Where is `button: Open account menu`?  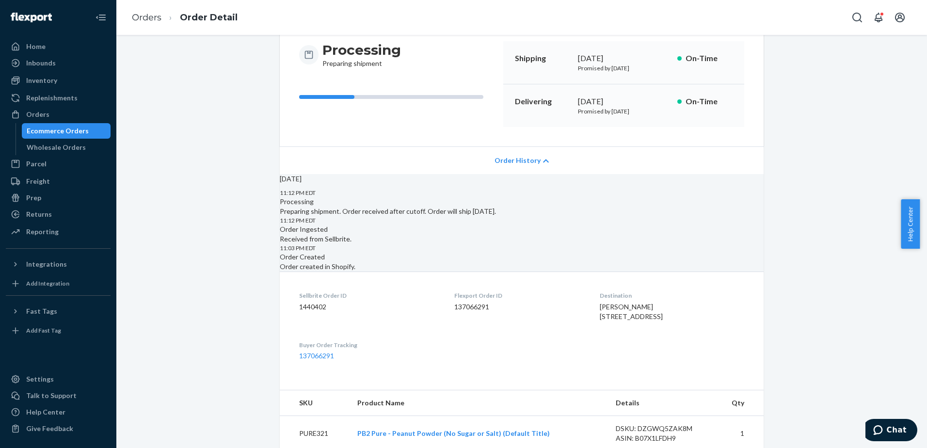
button: Open account menu is located at coordinates (900, 17).